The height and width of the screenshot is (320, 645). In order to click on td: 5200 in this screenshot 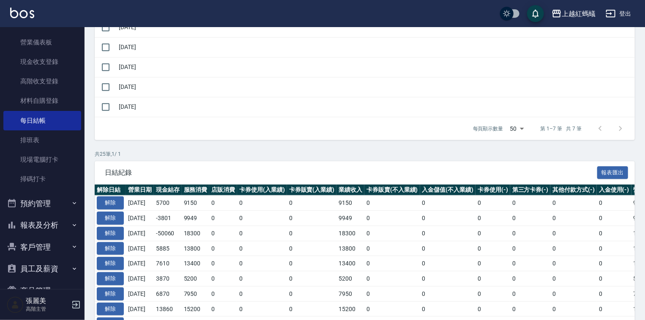, I will do `click(196, 279)`.